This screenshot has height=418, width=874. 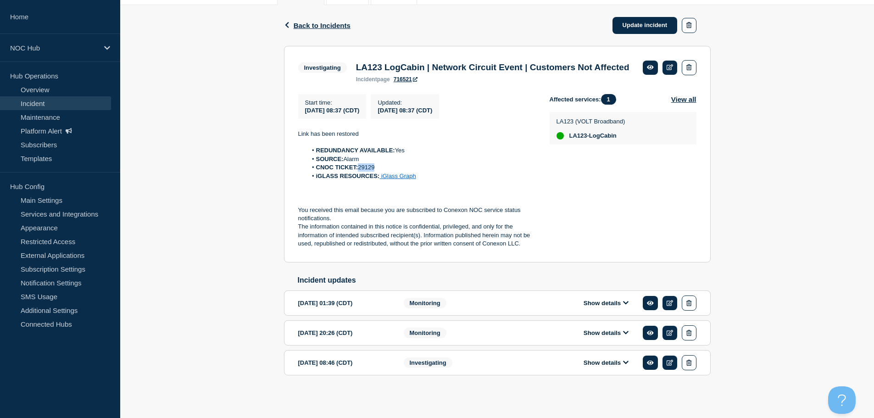 I want to click on li: Yes, so click(x=421, y=151).